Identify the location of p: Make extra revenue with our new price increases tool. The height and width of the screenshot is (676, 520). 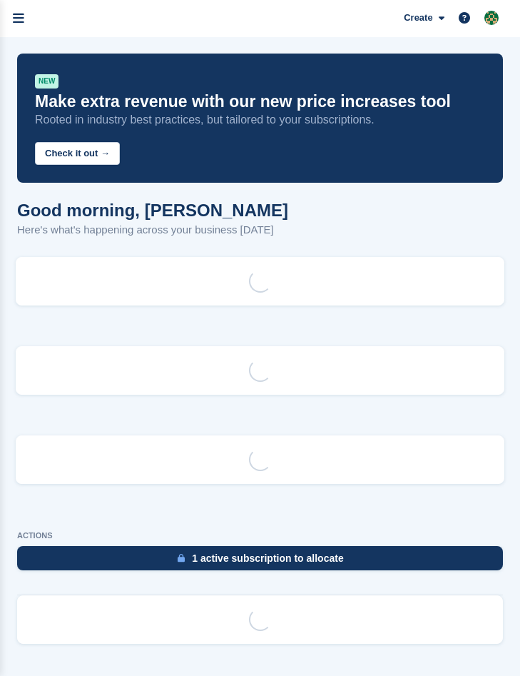
(243, 101).